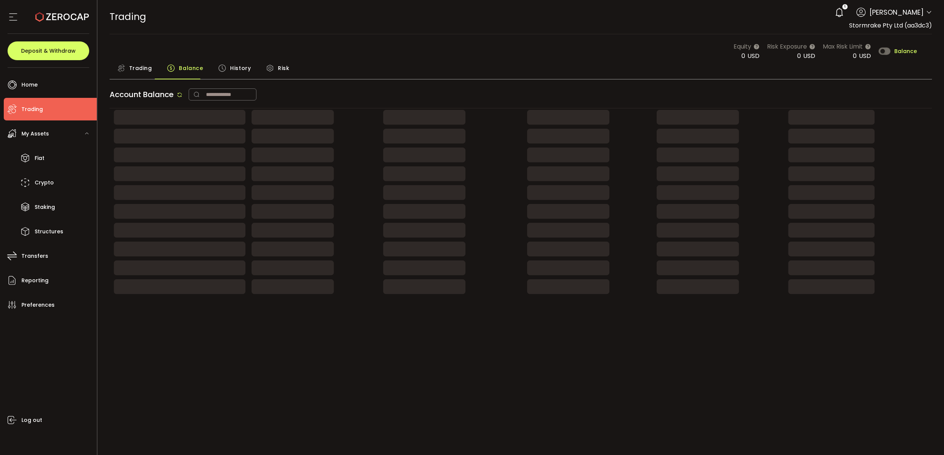  I want to click on span: Max Risk Limit, so click(842, 46).